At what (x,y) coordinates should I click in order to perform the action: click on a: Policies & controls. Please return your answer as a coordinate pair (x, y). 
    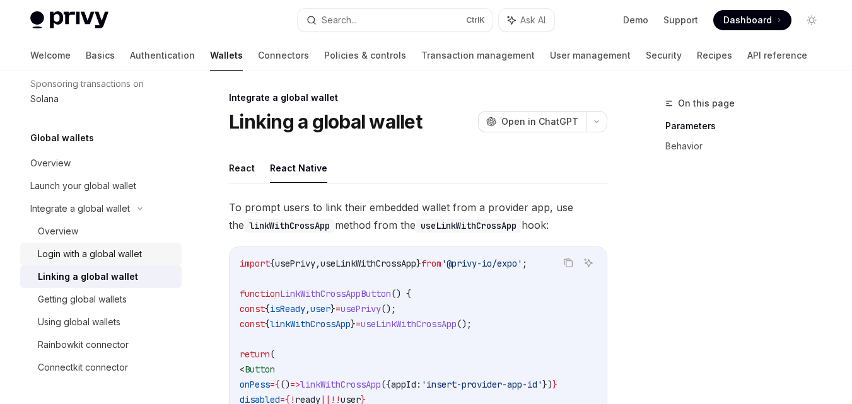
    Looking at the image, I should click on (365, 56).